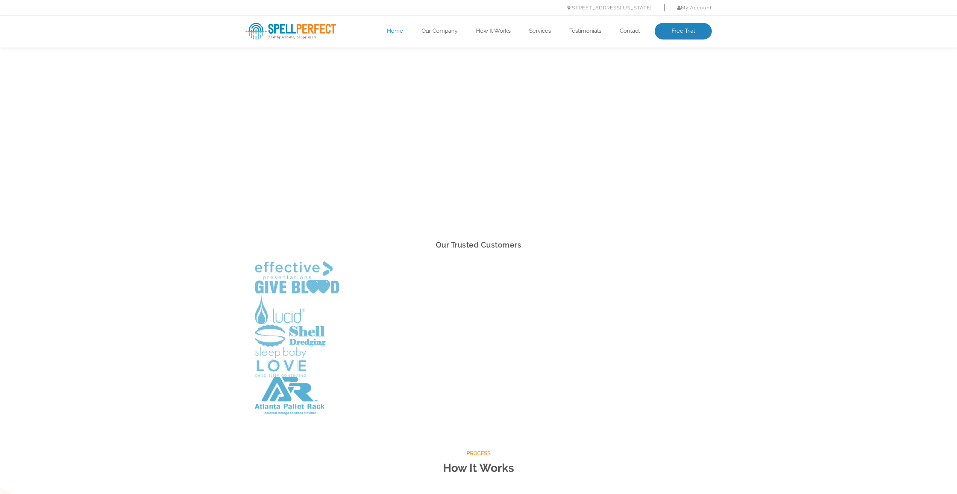  I want to click on img: Give Blood, so click(297, 287).